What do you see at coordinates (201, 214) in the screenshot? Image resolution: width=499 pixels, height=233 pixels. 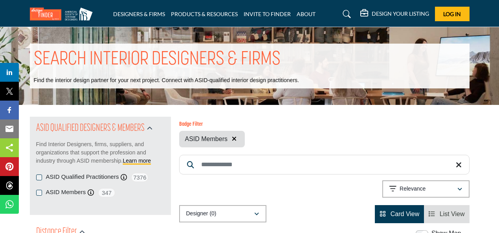 I see `p: Designer (0)` at bounding box center [201, 214].